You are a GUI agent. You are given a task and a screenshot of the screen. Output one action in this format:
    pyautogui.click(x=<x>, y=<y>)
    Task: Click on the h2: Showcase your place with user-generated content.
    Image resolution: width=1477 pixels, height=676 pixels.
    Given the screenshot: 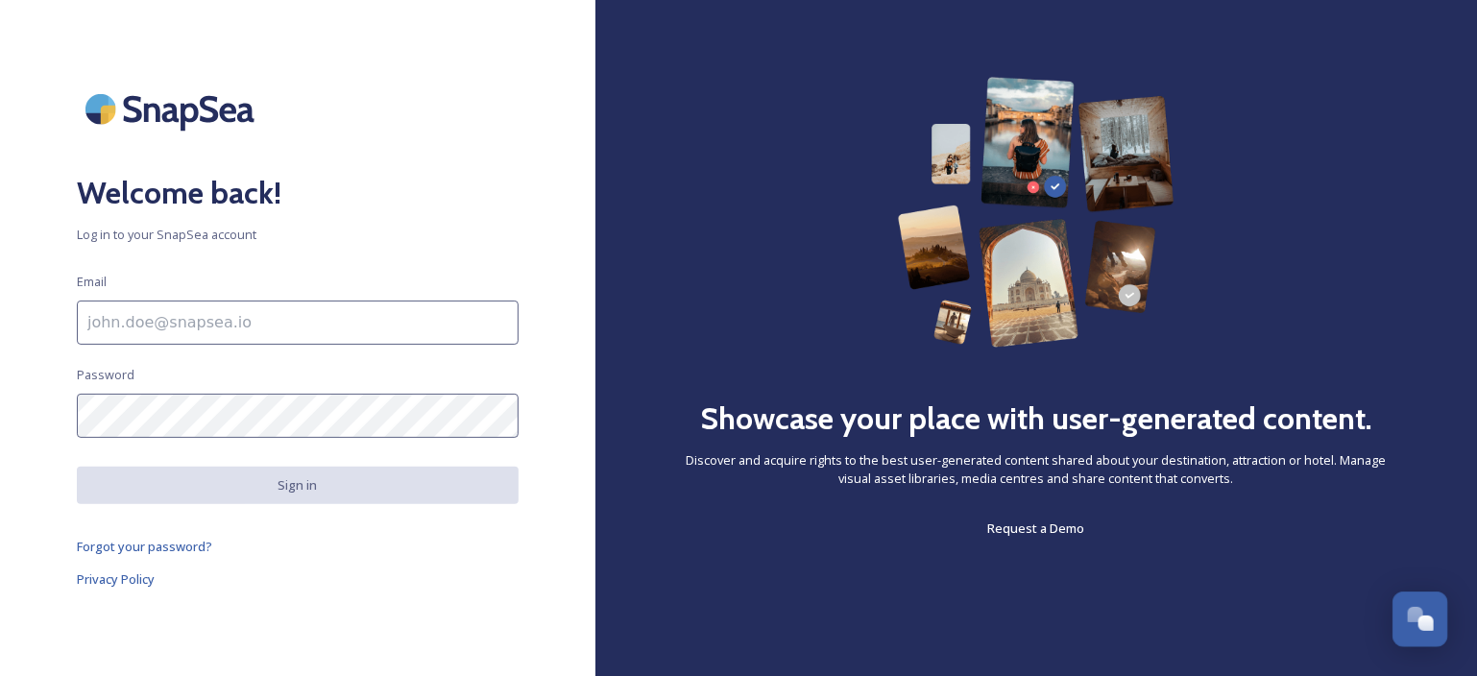 What is the action you would take?
    pyautogui.click(x=1037, y=419)
    